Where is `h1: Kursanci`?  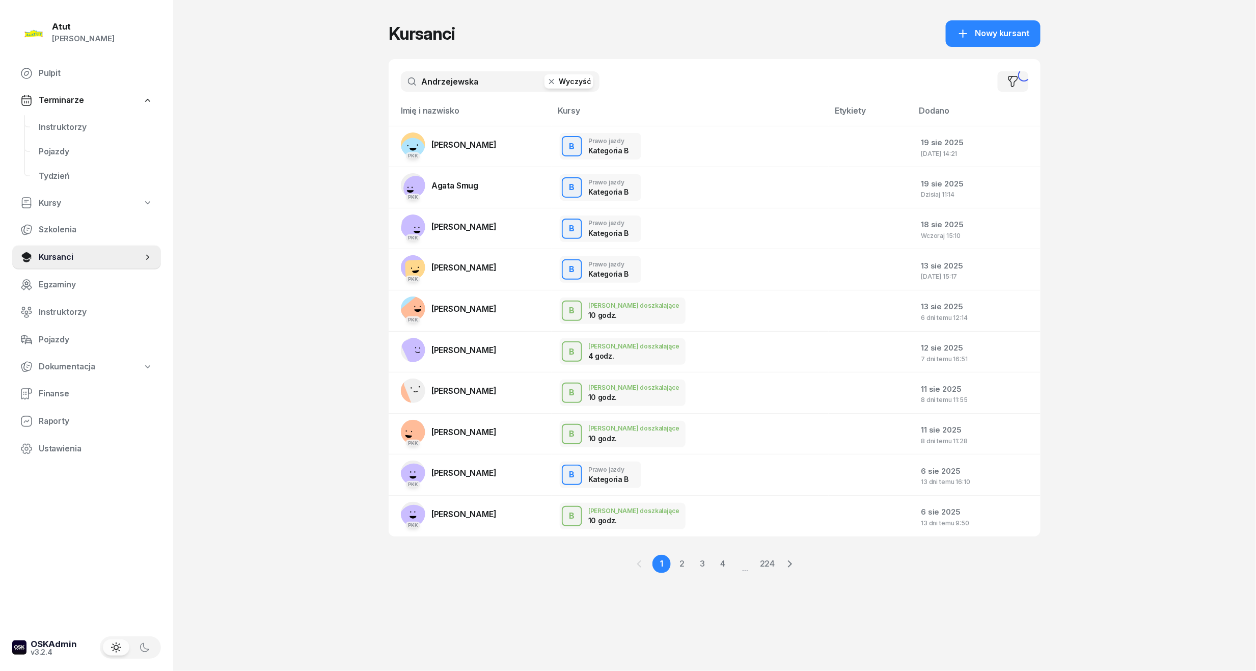 h1: Kursanci is located at coordinates (422, 34).